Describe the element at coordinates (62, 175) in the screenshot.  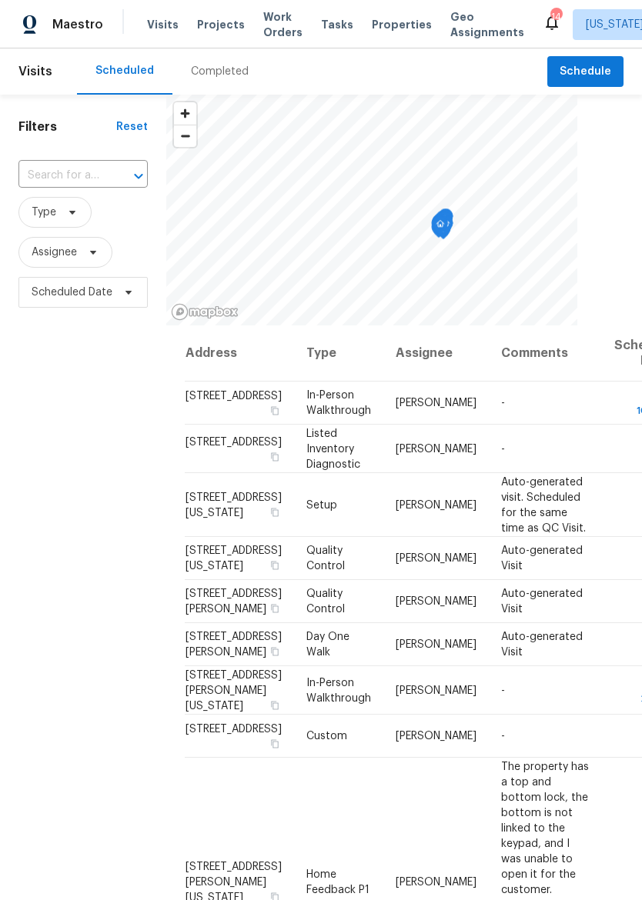
I see `input: Search for an address...` at that location.